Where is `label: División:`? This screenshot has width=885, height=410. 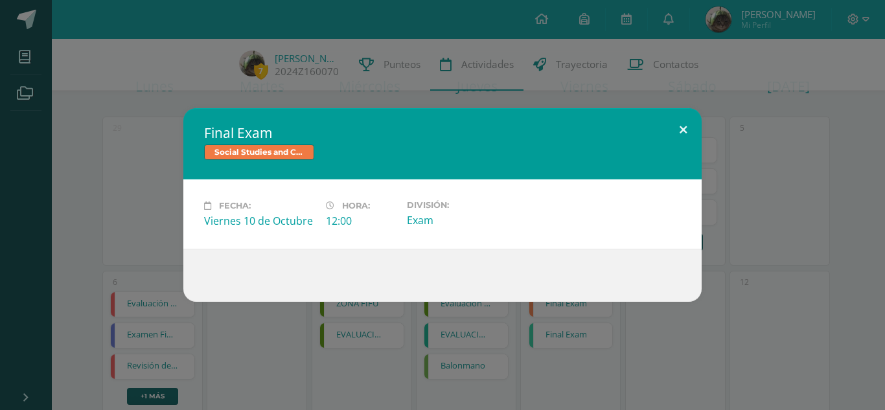 label: División: is located at coordinates (463, 205).